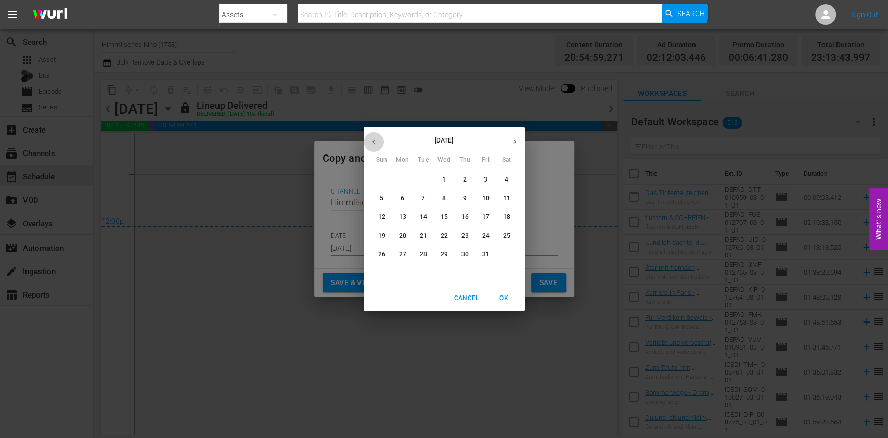 This screenshot has width=888, height=438. What do you see at coordinates (444, 254) in the screenshot?
I see `p: 29` at bounding box center [444, 254].